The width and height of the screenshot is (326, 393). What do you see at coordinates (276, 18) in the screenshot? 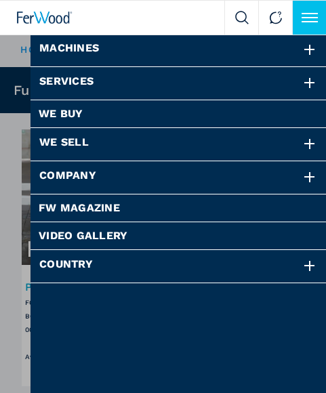
I see `img: Contact us` at bounding box center [276, 18].